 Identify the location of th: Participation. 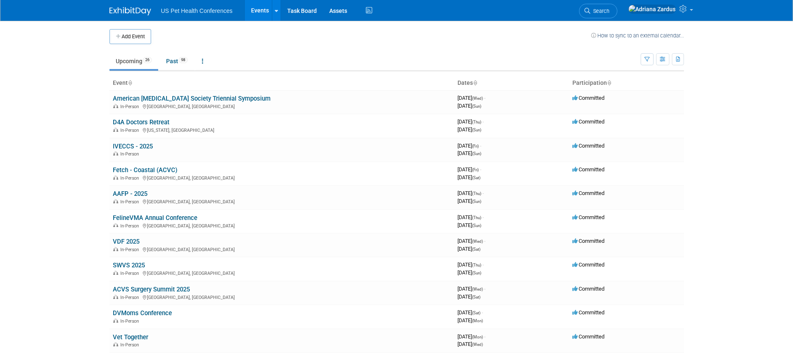
(626, 83).